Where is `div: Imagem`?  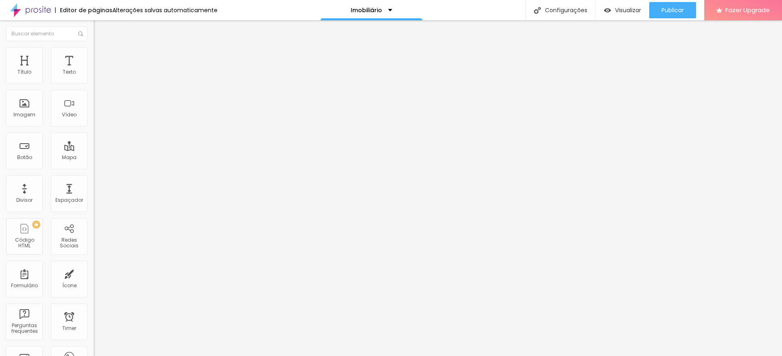 div: Imagem is located at coordinates (24, 115).